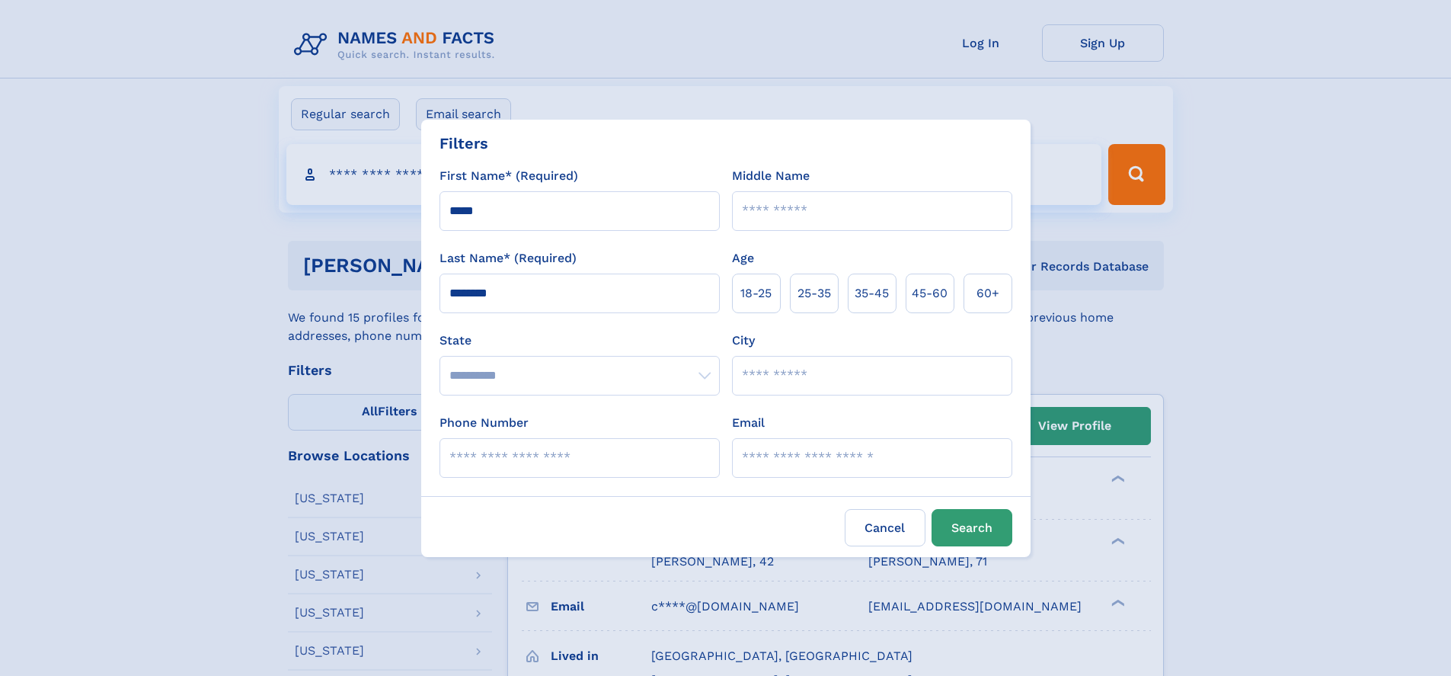 This screenshot has height=676, width=1451. I want to click on label: First Name* (Required), so click(509, 176).